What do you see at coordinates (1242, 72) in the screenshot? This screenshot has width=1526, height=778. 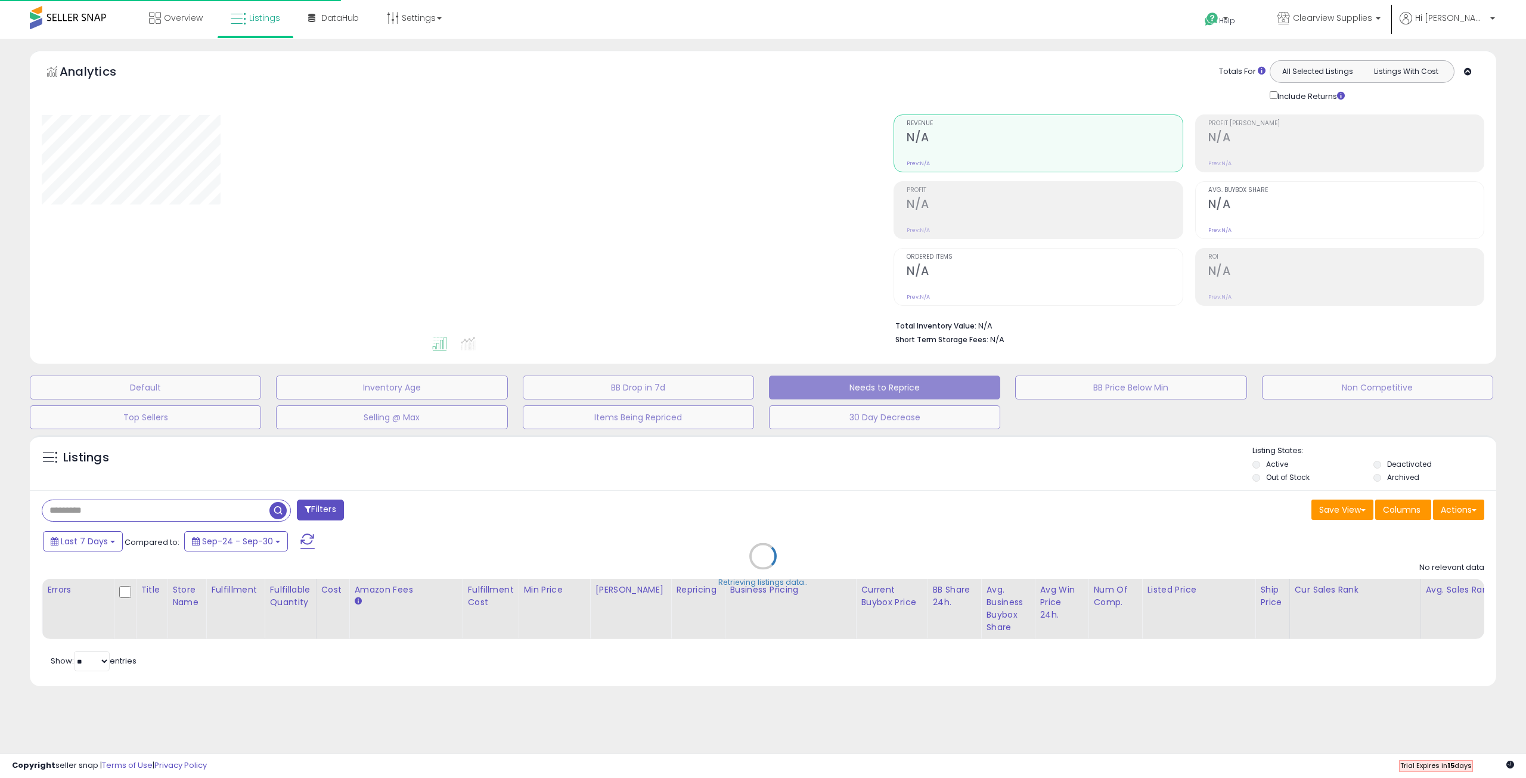 I see `div: Totals For` at bounding box center [1242, 72].